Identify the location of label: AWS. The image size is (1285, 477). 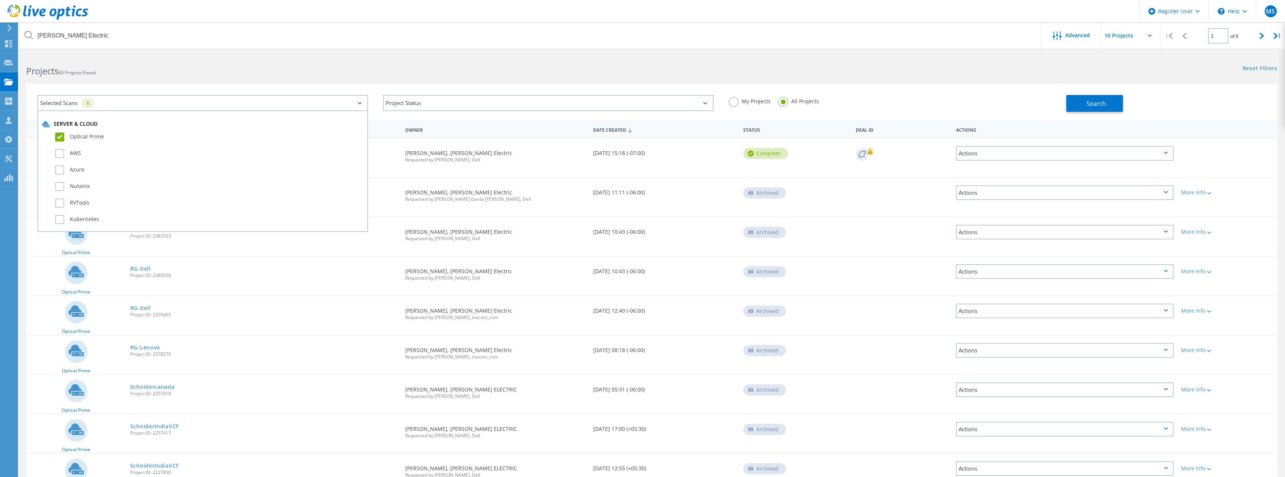
(209, 154).